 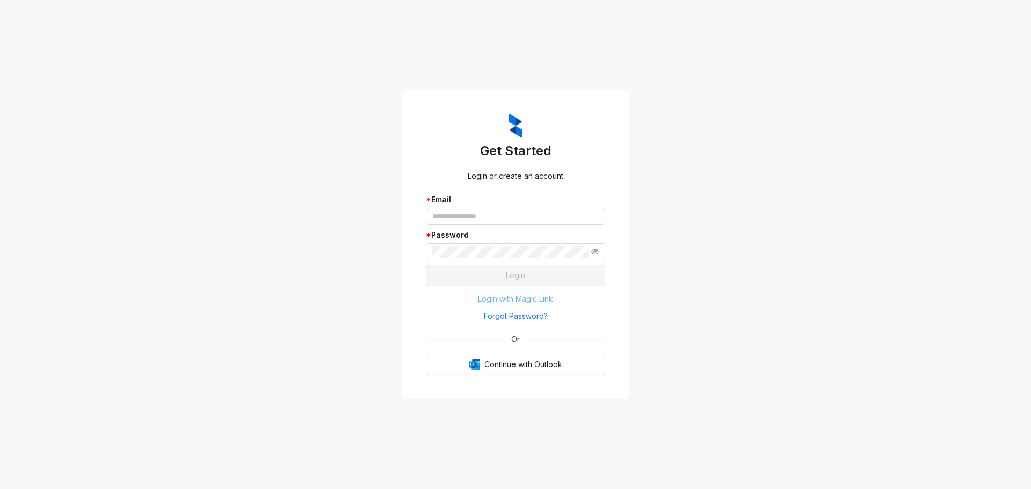 What do you see at coordinates (515, 365) in the screenshot?
I see `button: OutlookContinue with Outlook` at bounding box center [515, 365].